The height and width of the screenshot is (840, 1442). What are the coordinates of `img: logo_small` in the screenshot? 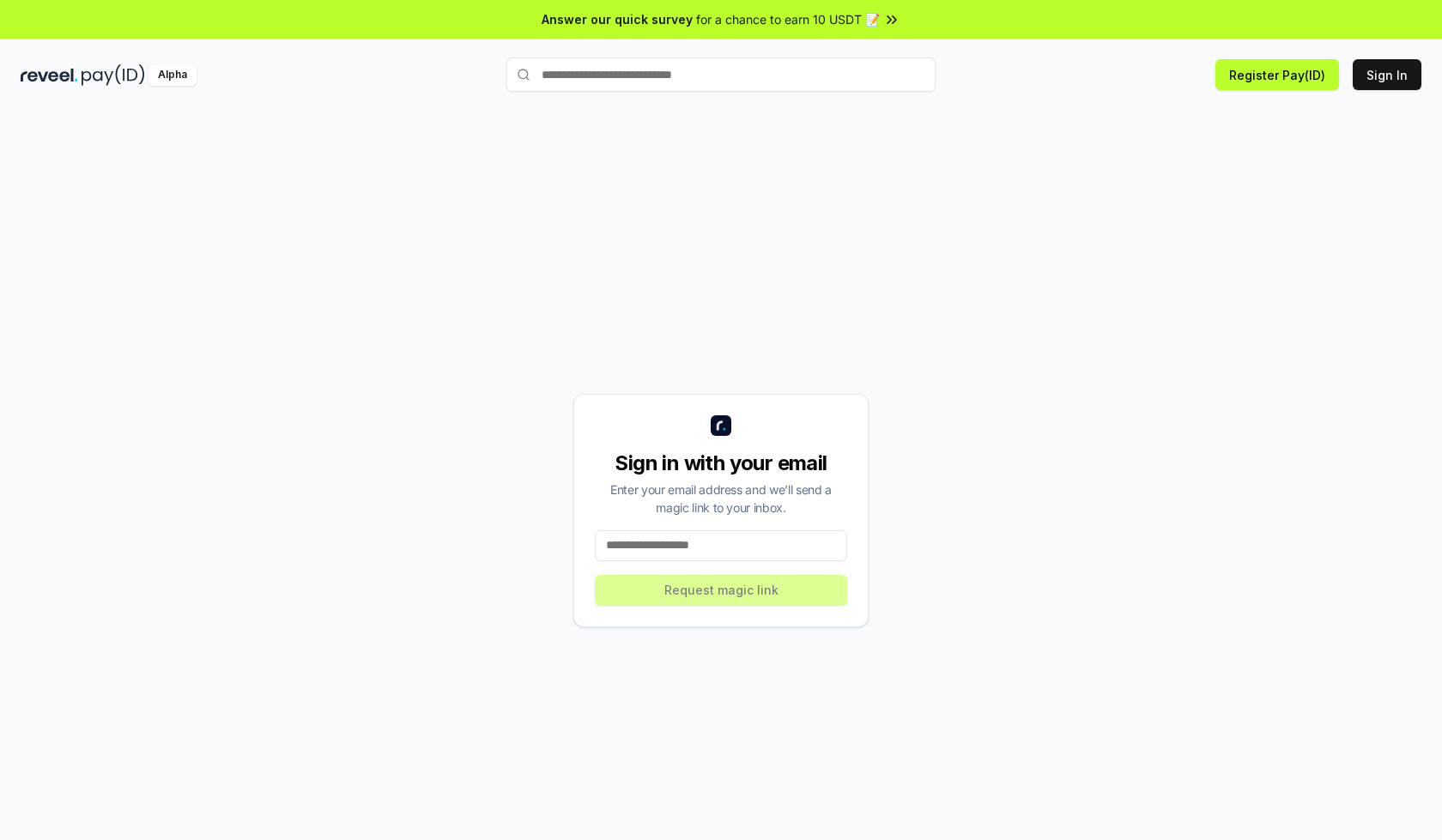 It's located at (721, 425).